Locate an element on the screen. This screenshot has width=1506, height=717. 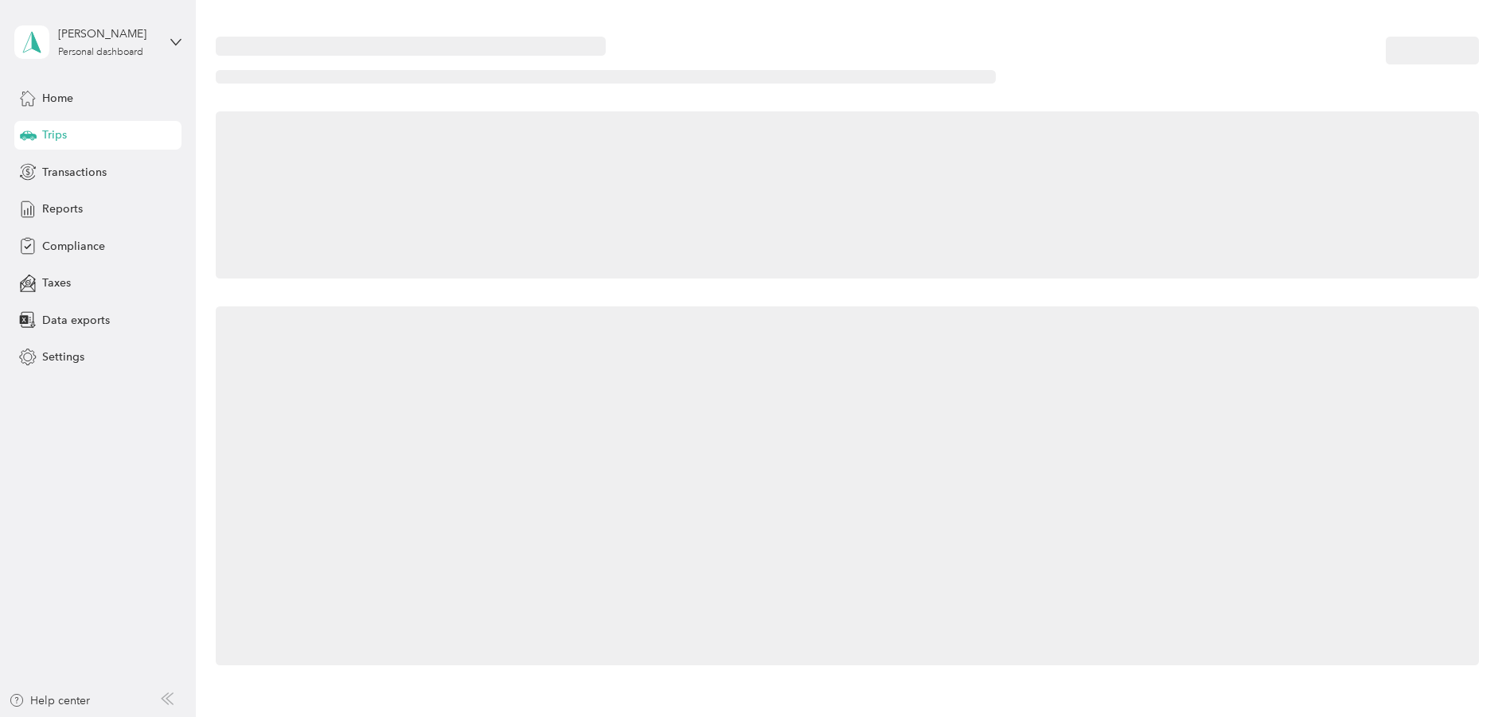
div: Help center is located at coordinates (49, 700).